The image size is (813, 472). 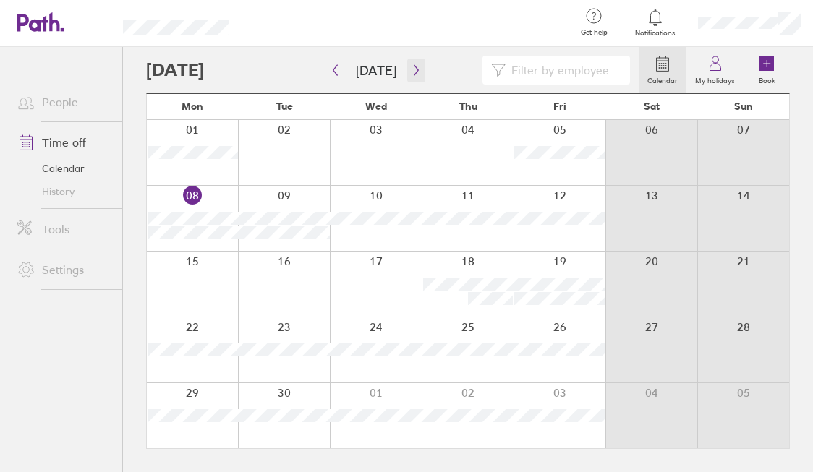 I want to click on a: History, so click(x=64, y=192).